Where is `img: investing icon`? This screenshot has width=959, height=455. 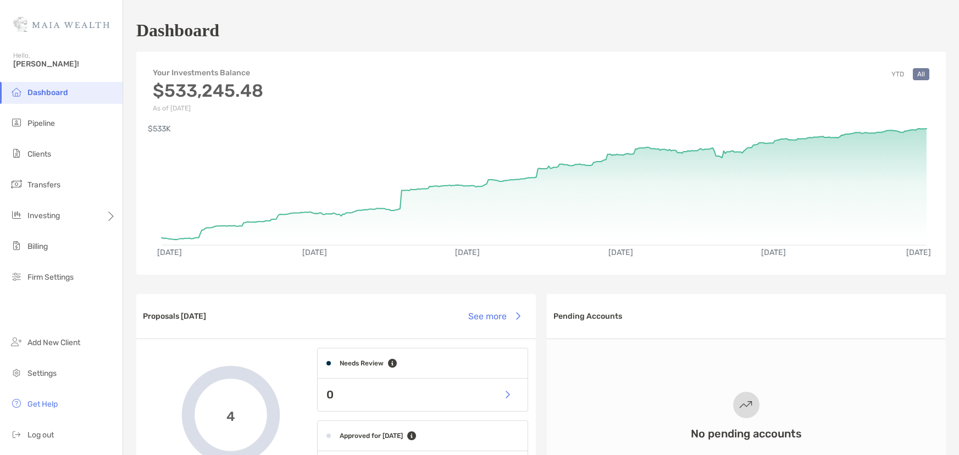
img: investing icon is located at coordinates (16, 215).